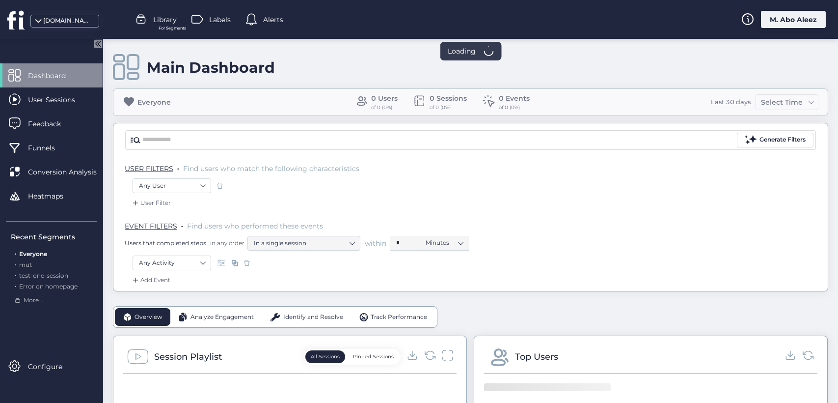 The image size is (838, 403). What do you see at coordinates (222, 317) in the screenshot?
I see `span: Analyze Engagement` at bounding box center [222, 317].